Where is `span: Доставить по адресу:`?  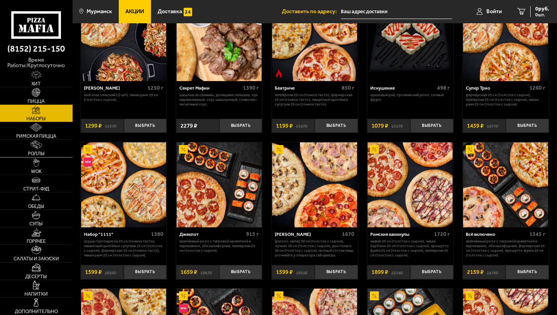 span: Доставить по адресу: is located at coordinates (311, 12).